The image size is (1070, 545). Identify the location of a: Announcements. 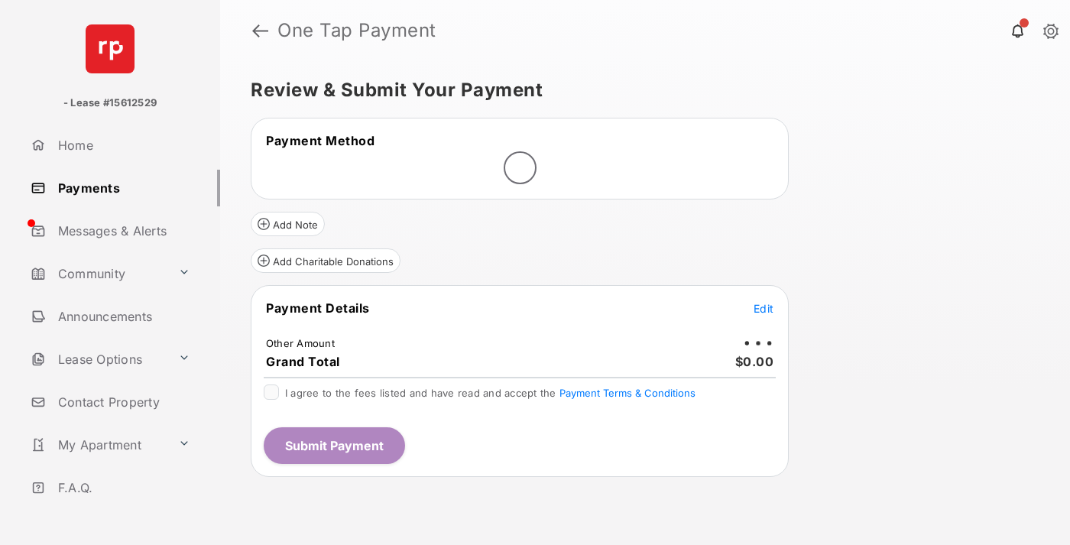
(122, 317).